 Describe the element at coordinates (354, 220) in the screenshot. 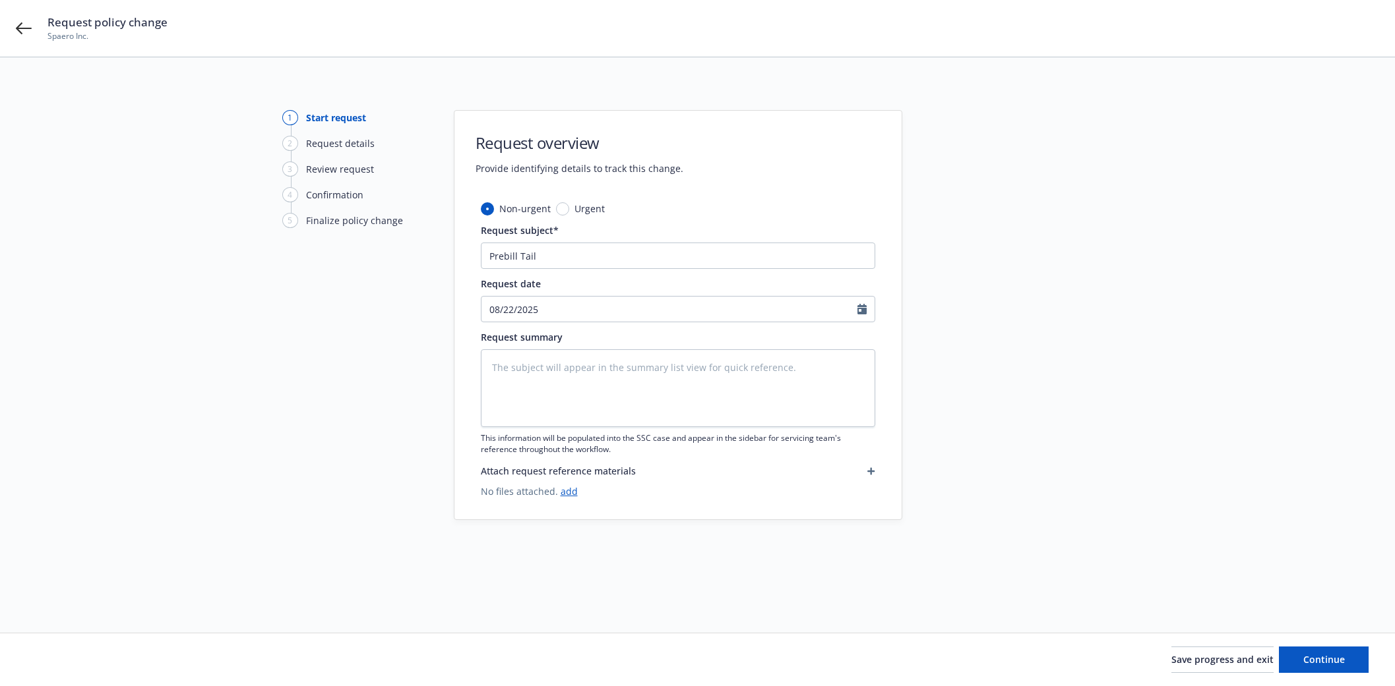

I see `div: Finalize policy change` at that location.